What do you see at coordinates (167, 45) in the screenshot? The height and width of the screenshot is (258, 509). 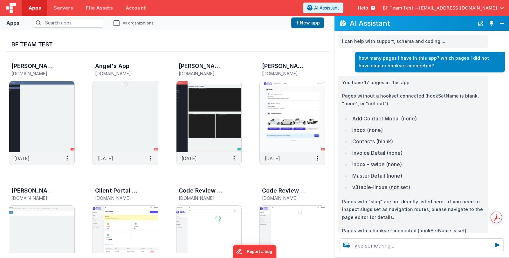 I see `h3: BF Team Test` at bounding box center [167, 45].